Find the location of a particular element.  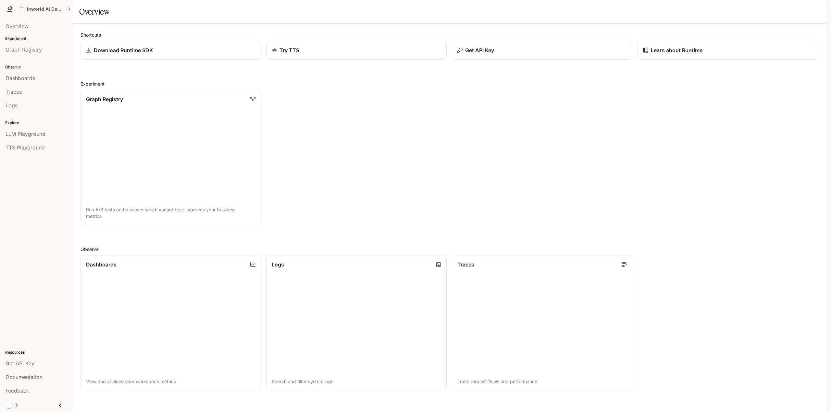

h2: Shortcuts is located at coordinates (449, 35).